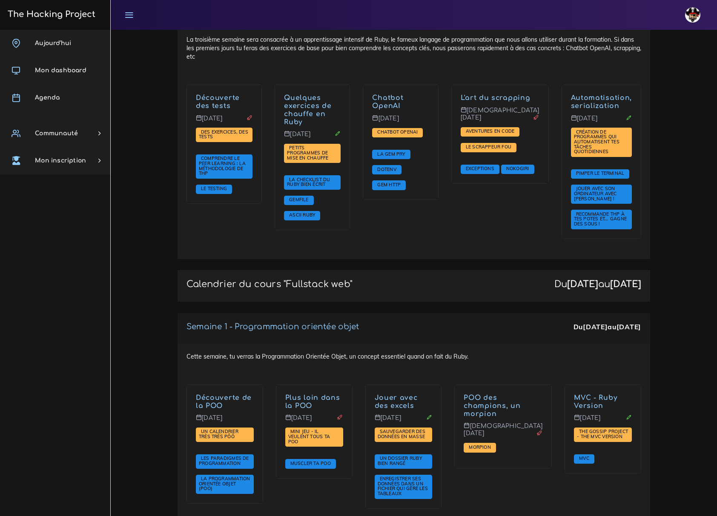 The image size is (717, 516). What do you see at coordinates (490, 131) in the screenshot?
I see `span: Aventures en code` at bounding box center [490, 131].